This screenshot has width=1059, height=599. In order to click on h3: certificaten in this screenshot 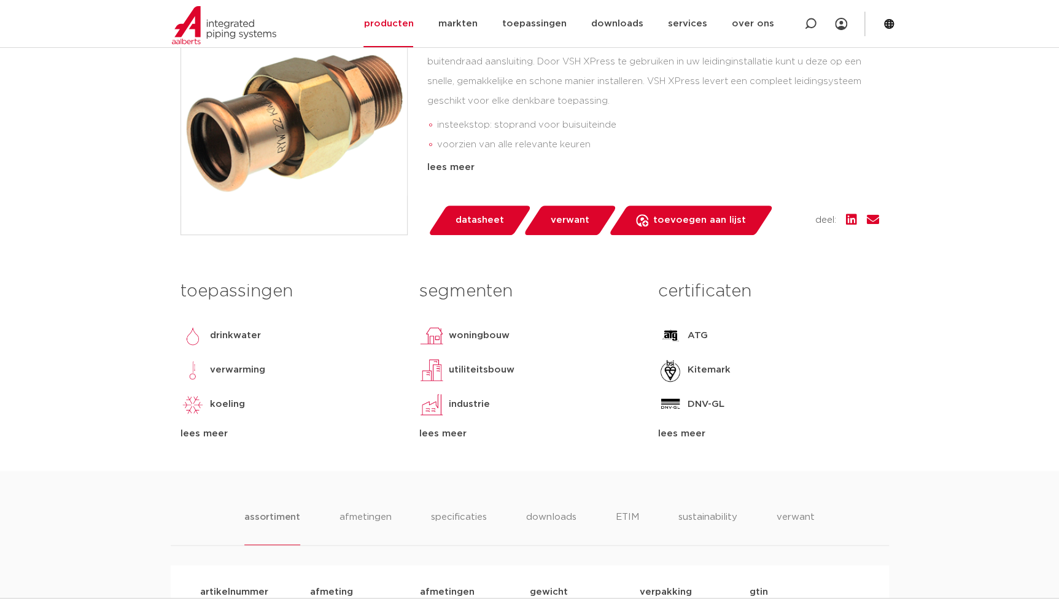, I will do `click(768, 292)`.